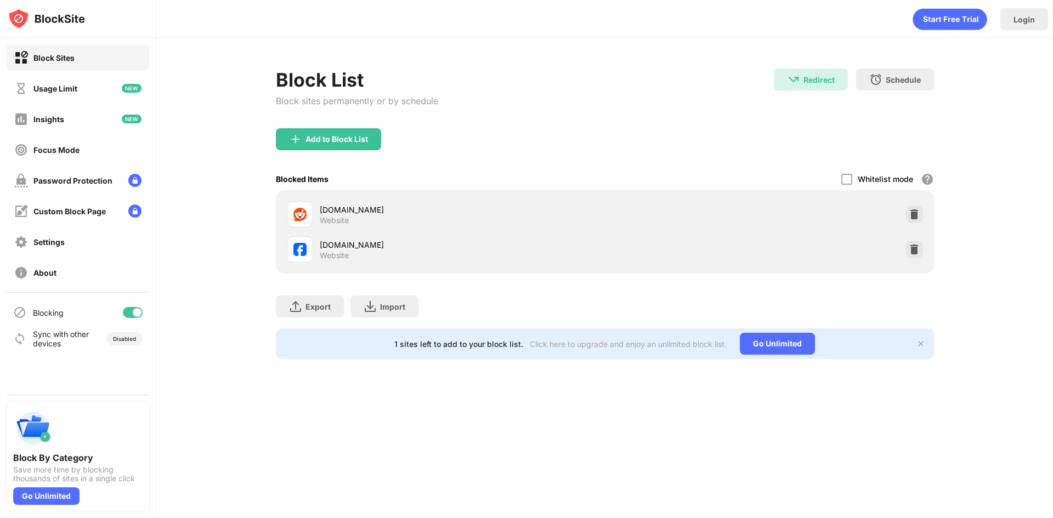  What do you see at coordinates (950, 19) in the screenshot?
I see `div: animation` at bounding box center [950, 19].